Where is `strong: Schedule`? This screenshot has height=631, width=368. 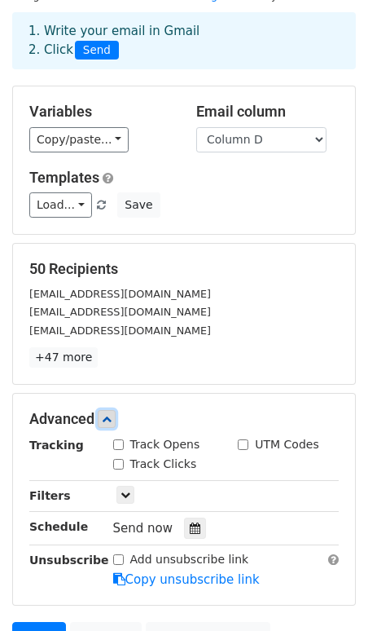 strong: Schedule is located at coordinates (59, 526).